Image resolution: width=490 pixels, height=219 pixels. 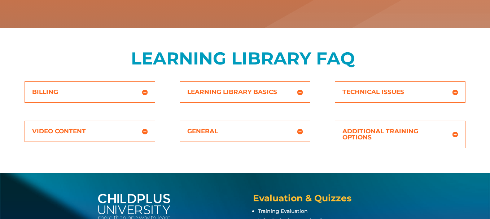 What do you see at coordinates (90, 131) in the screenshot?
I see `h5: VIDEO CONTENT` at bounding box center [90, 131].